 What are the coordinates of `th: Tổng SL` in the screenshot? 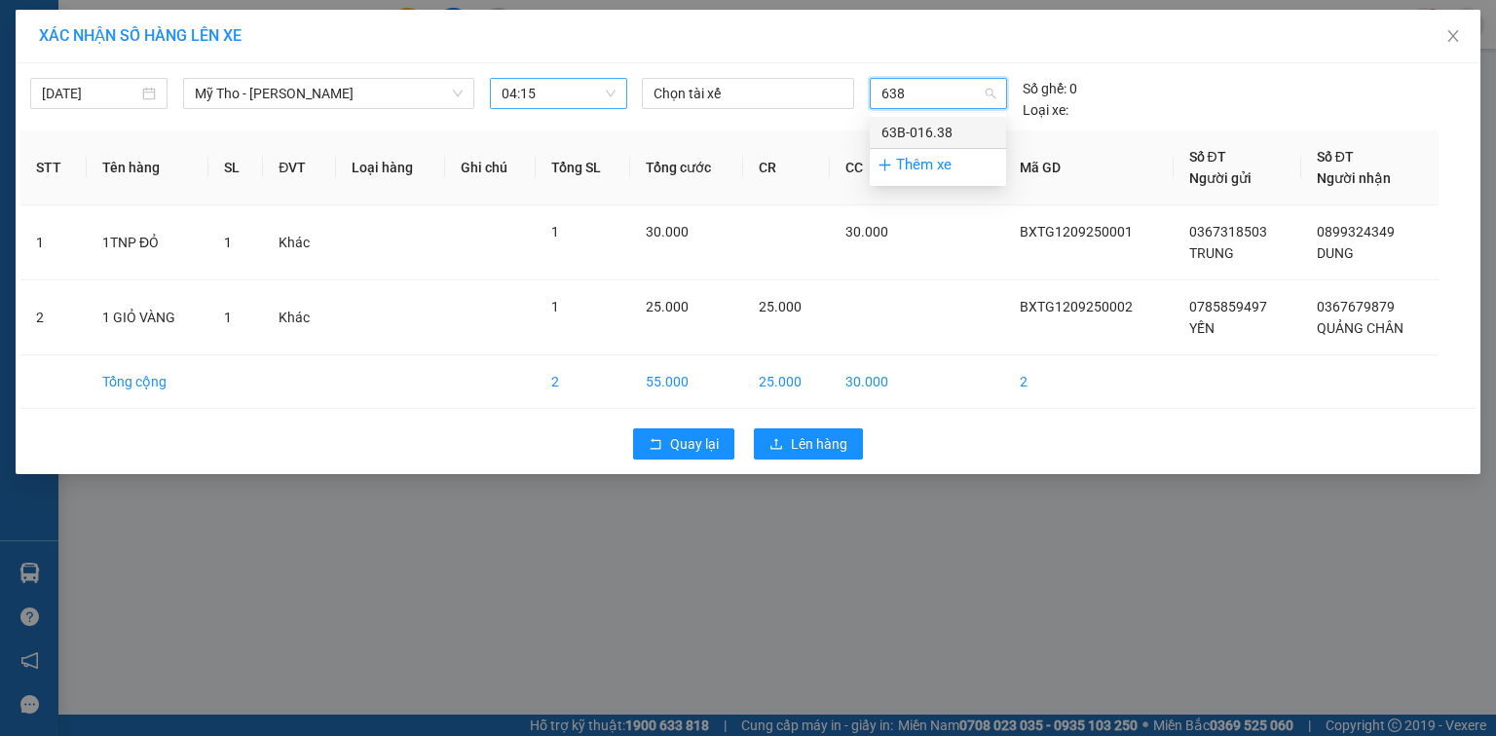 It's located at (583, 168).